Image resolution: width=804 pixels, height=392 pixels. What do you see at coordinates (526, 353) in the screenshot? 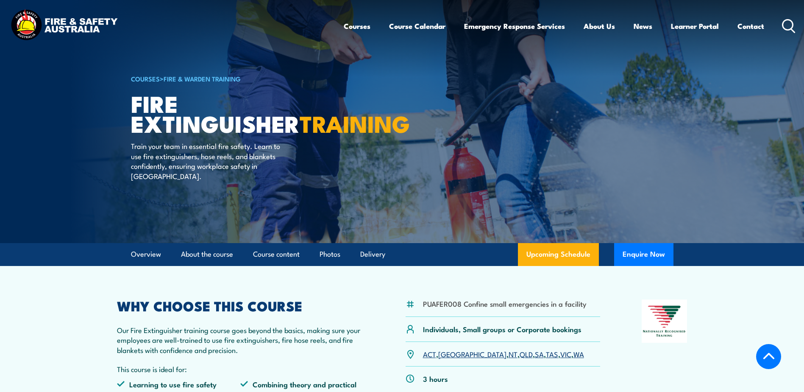
I see `a: QLD` at bounding box center [526, 353].